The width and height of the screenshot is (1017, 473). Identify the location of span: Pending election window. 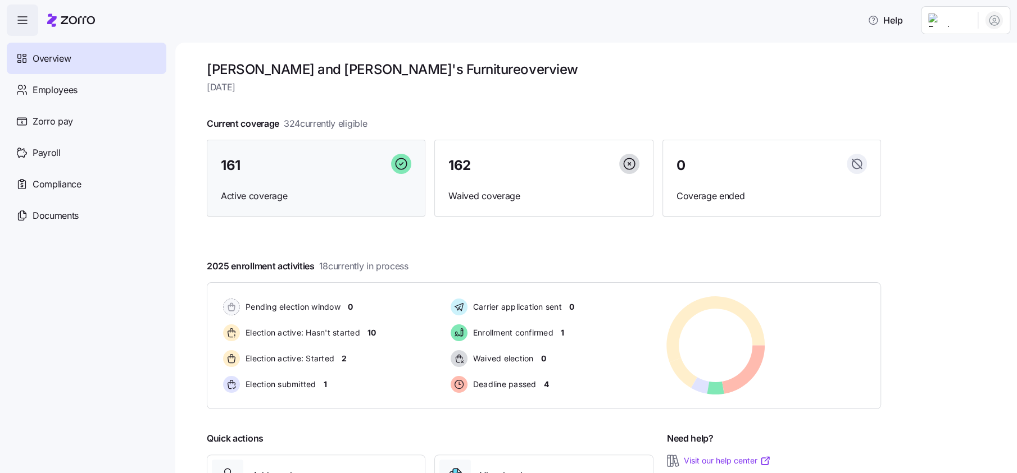
(291, 307).